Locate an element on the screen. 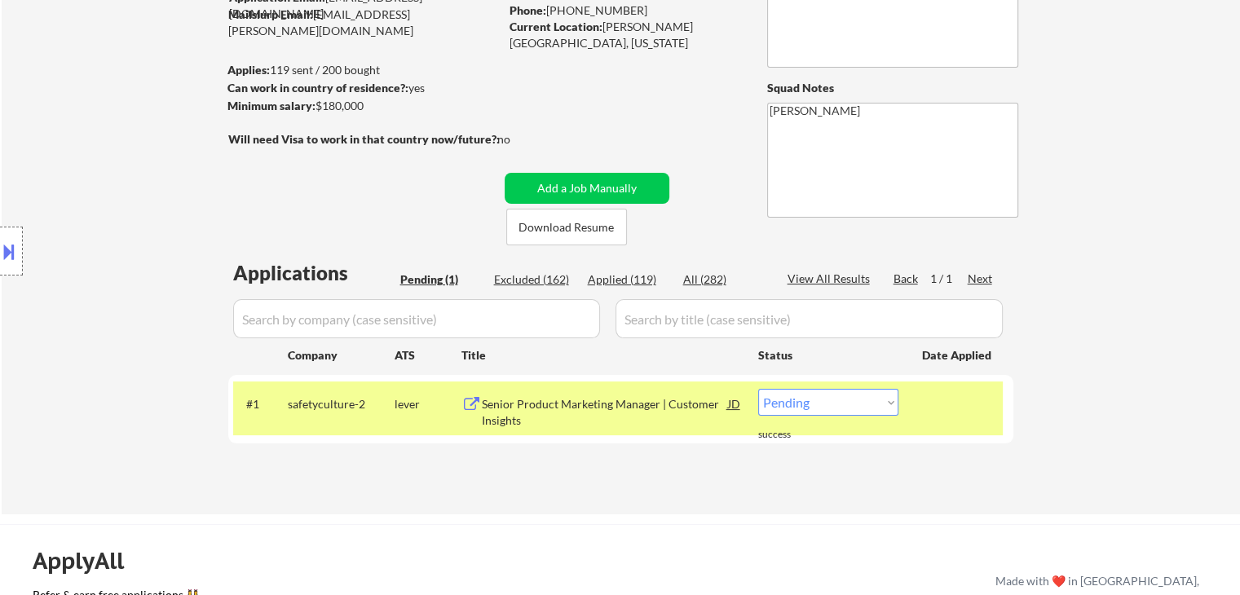 The image size is (1240, 595). div: Senior Product Marketing Manager | Customer Insights is located at coordinates (605, 412).